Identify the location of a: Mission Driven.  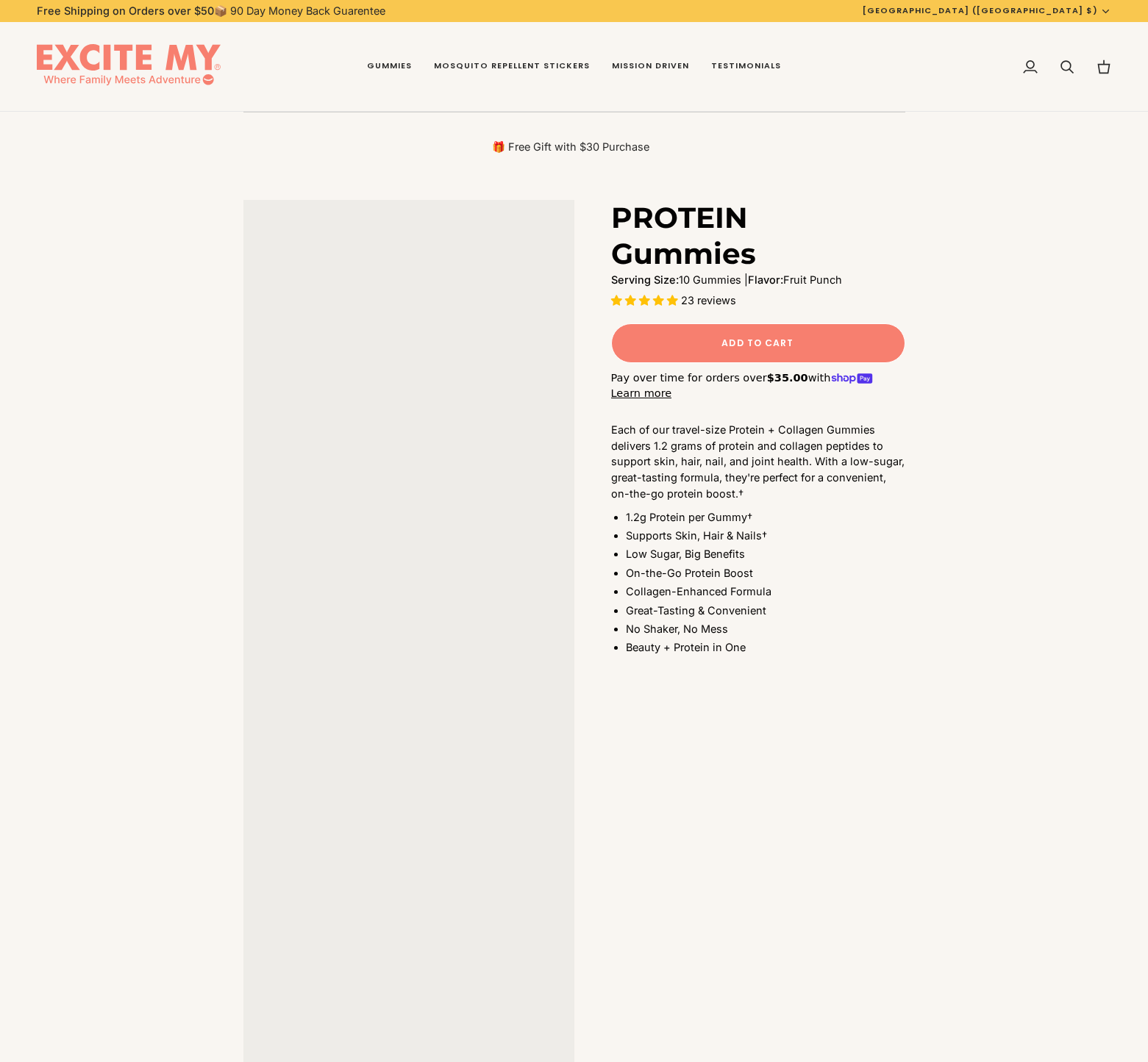
(650, 67).